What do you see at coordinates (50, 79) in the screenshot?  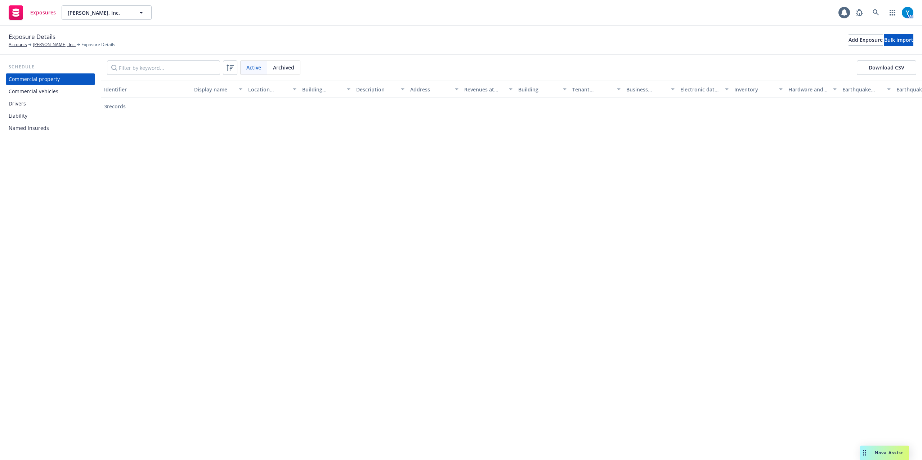 I see `a: Commercial property` at bounding box center [50, 79].